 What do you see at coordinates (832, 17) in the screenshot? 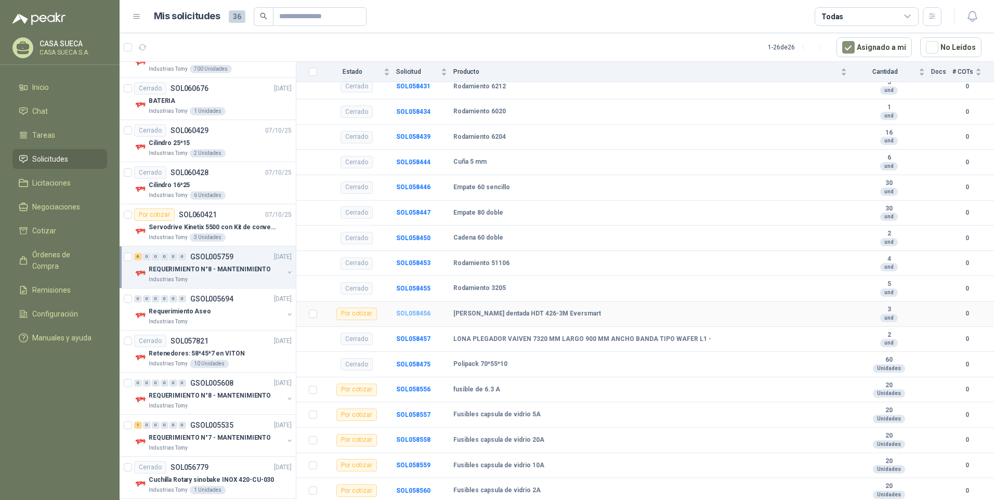
I see `div: Todas` at bounding box center [832, 17].